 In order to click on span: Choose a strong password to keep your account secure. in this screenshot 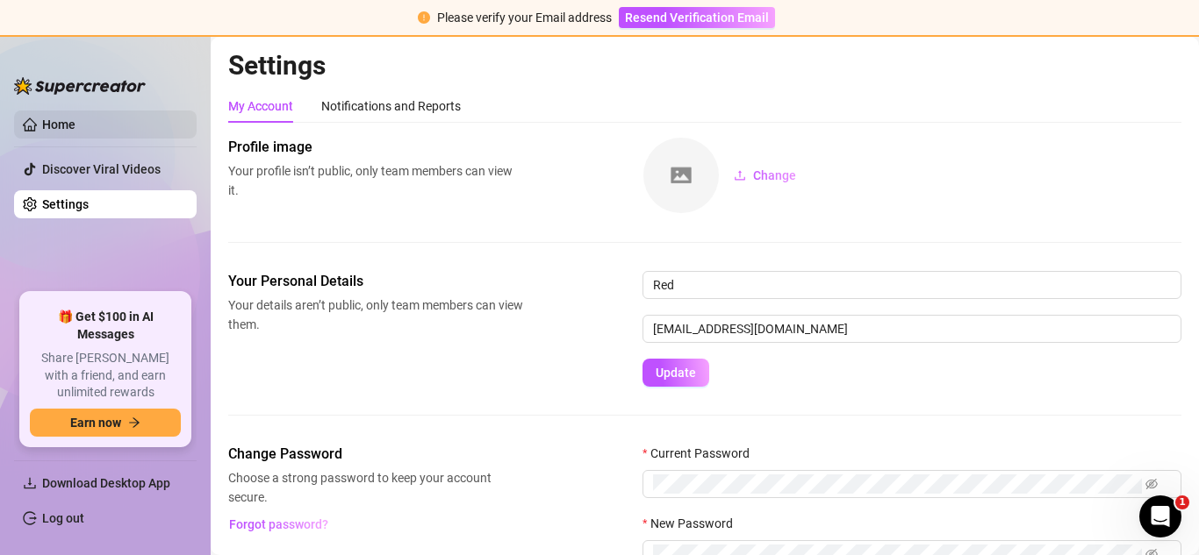, I will do `click(376, 488)`.